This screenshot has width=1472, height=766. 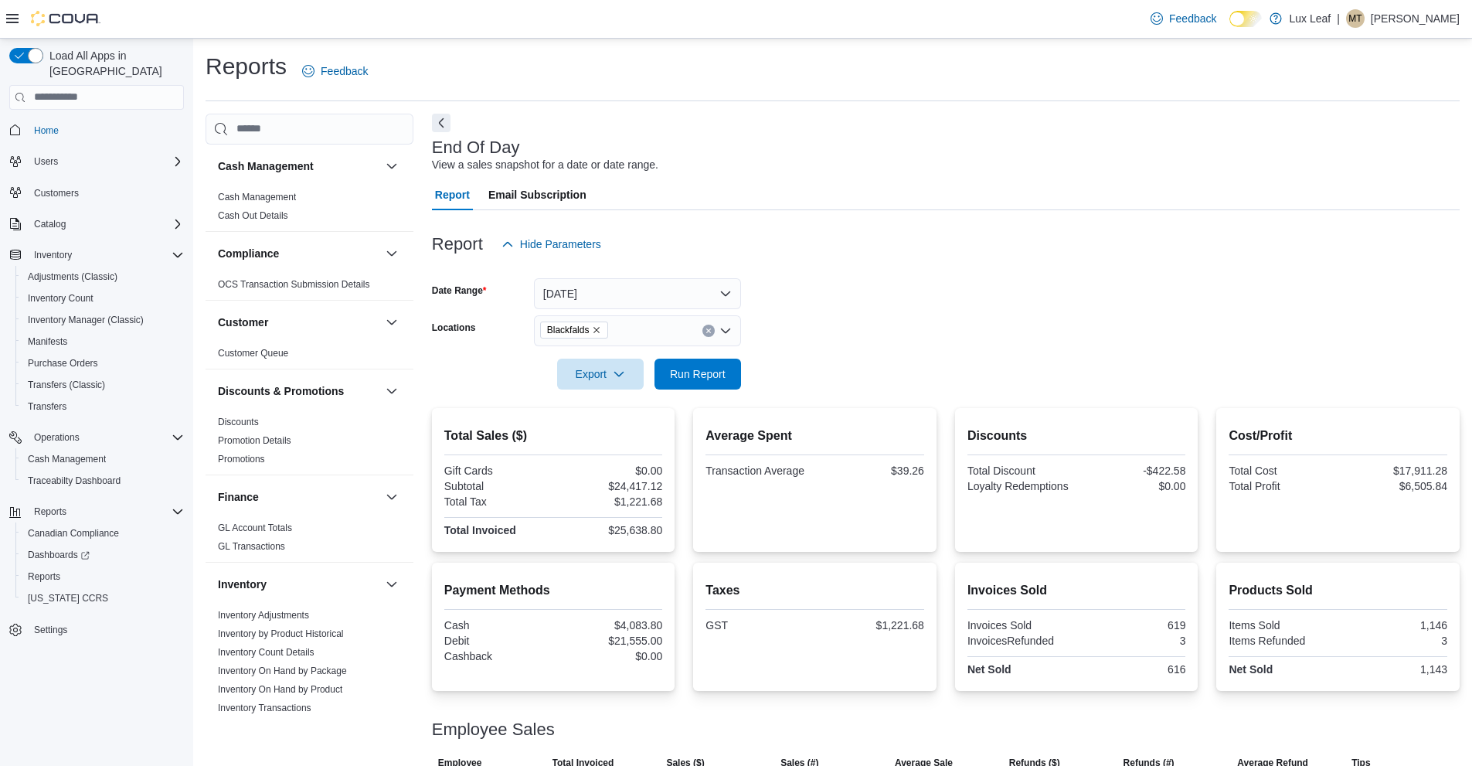 What do you see at coordinates (392, 253) in the screenshot?
I see `button: Compliance` at bounding box center [392, 253].